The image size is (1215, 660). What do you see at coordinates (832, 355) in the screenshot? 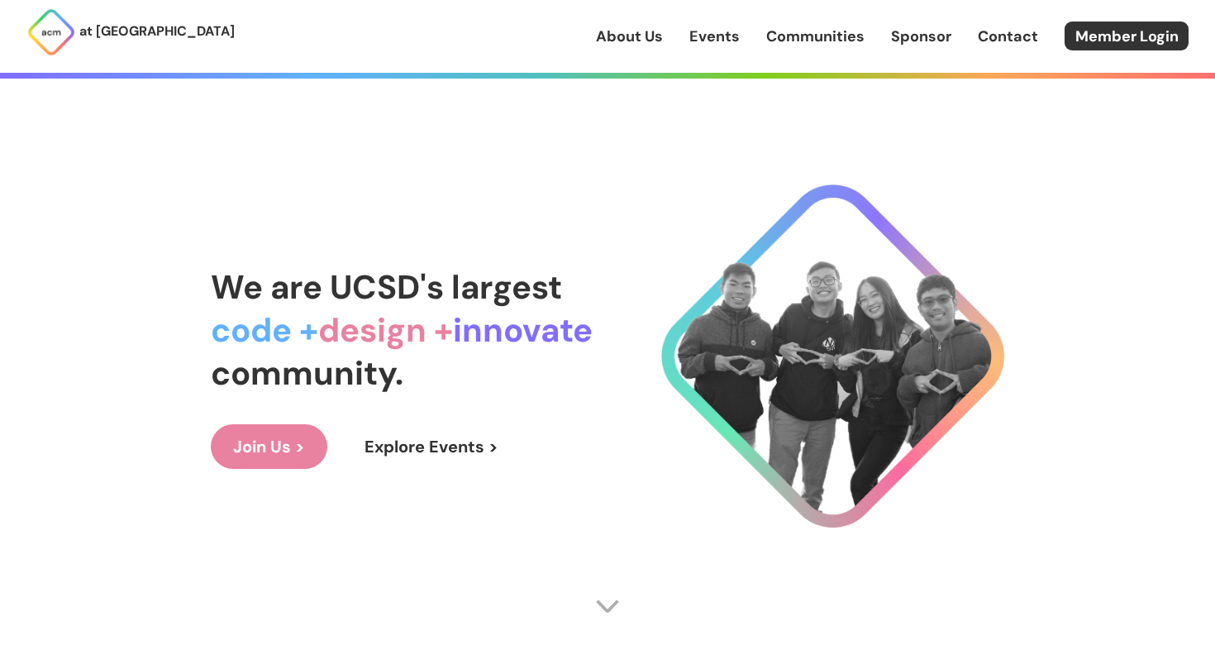
I see `img: Cool Logo` at bounding box center [832, 355].